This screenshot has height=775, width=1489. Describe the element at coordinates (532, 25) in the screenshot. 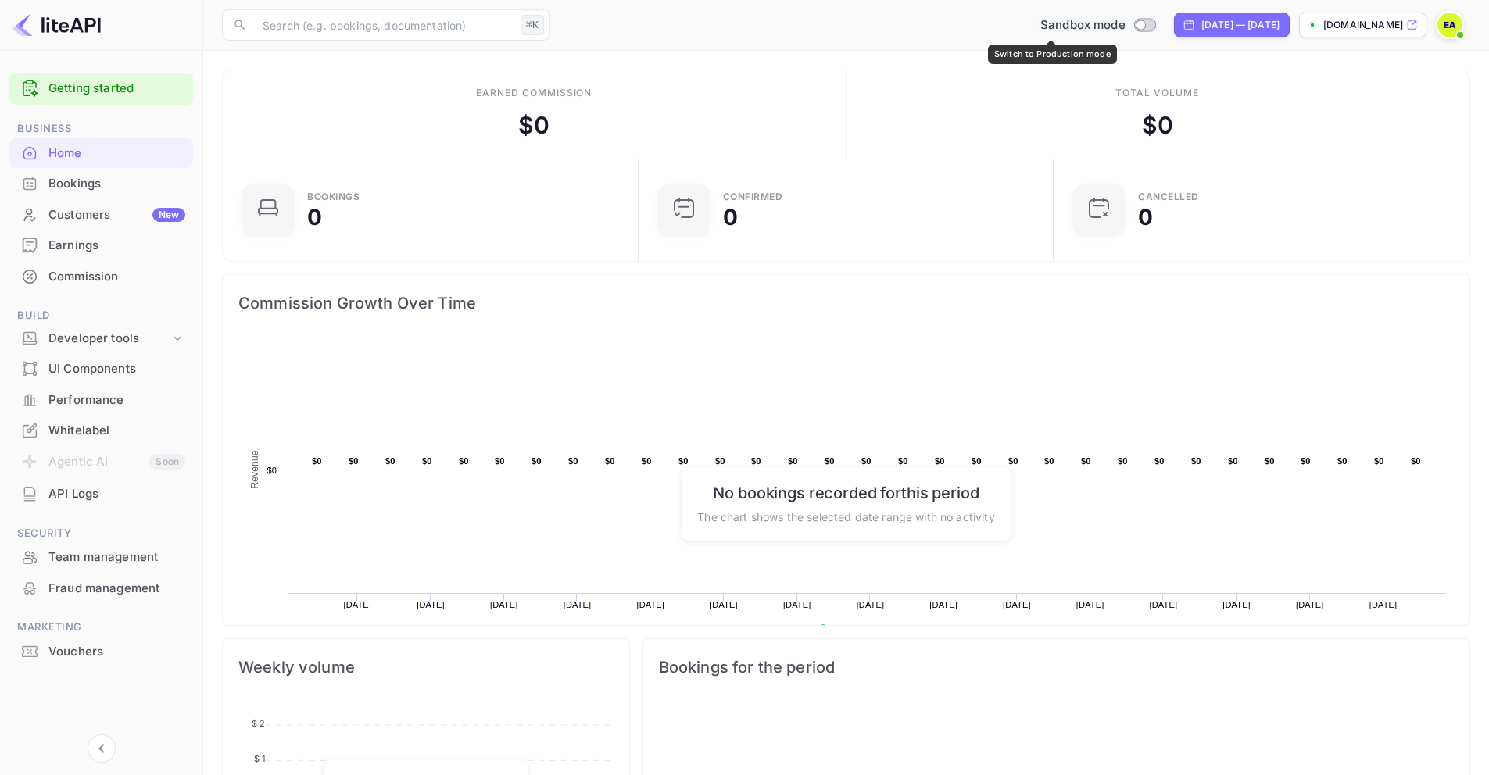

I see `div: ⌘K` at that location.